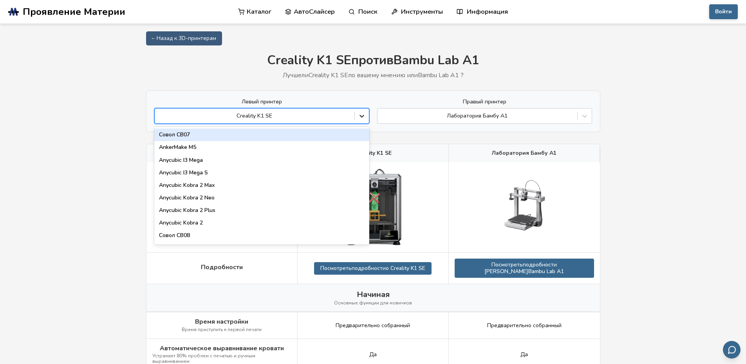  What do you see at coordinates (373, 303) in the screenshot?
I see `font: Основные функции для новичков` at bounding box center [373, 303].